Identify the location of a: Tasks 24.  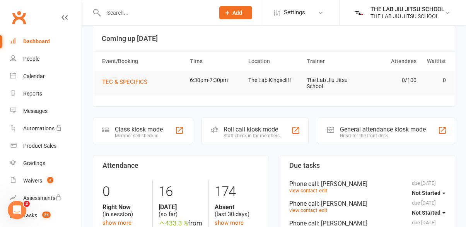
(46, 215).